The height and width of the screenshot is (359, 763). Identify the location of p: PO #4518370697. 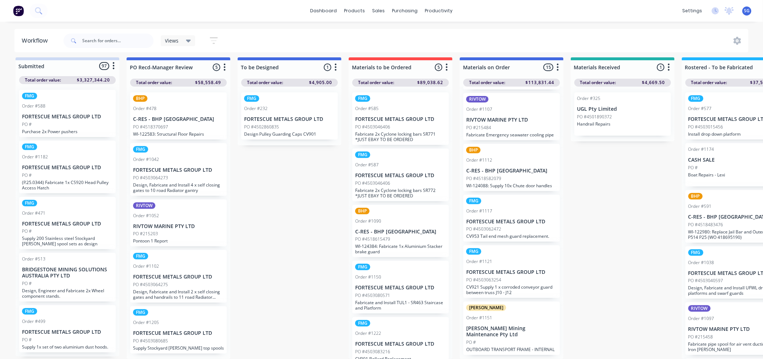
(150, 127).